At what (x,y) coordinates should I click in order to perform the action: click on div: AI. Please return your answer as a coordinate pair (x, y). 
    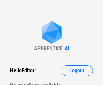
    Looking at the image, I should click on (67, 49).